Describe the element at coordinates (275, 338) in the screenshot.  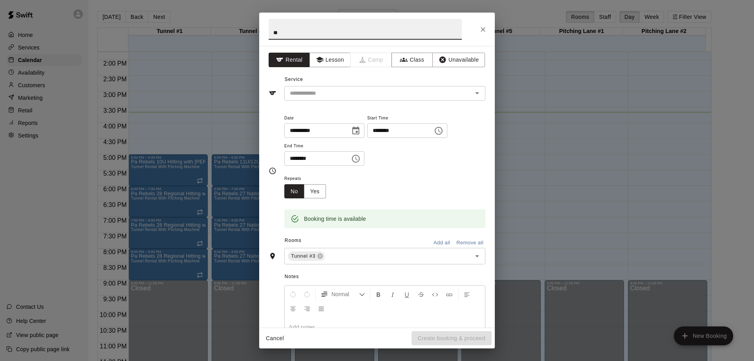
I see `button: Cancel` at that location.